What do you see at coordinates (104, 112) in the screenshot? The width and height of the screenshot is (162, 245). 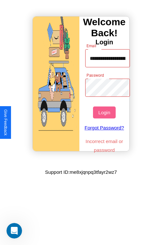 I see `button: Login` at bounding box center [104, 112].